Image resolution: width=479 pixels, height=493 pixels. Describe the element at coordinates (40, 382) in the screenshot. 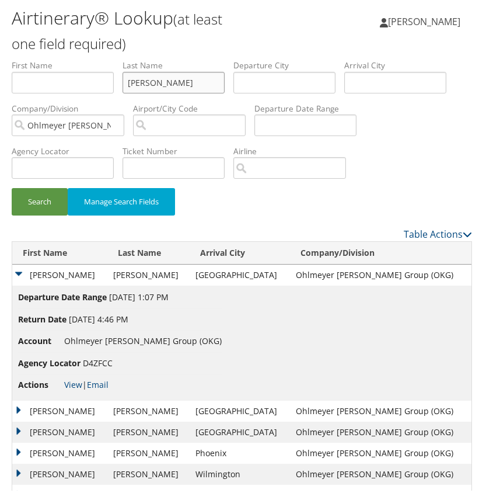

I see `span: Actions` at that location.